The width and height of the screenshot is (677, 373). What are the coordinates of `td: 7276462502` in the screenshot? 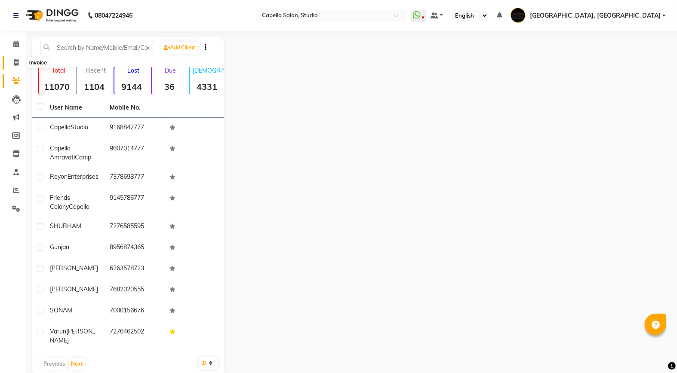 It's located at (134, 336).